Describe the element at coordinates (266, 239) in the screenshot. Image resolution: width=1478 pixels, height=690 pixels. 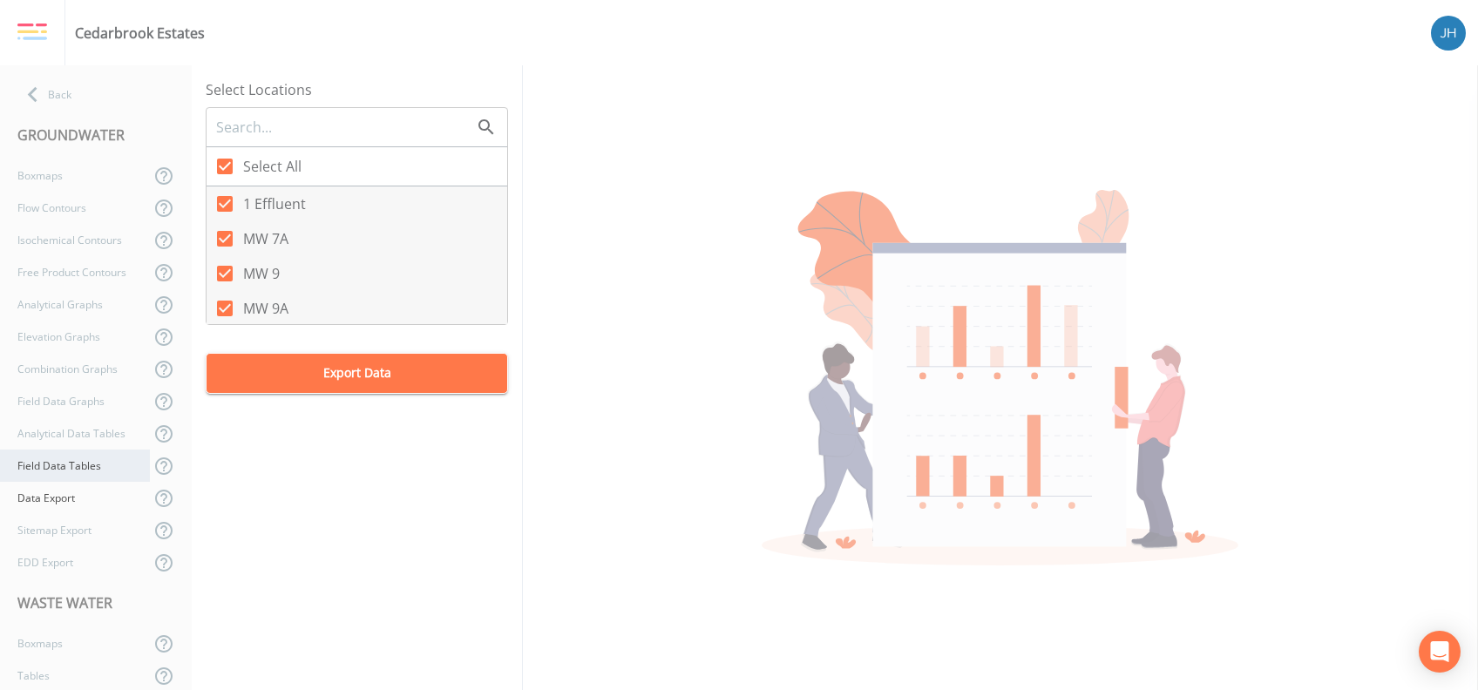
I see `span: MW 7A` at that location.